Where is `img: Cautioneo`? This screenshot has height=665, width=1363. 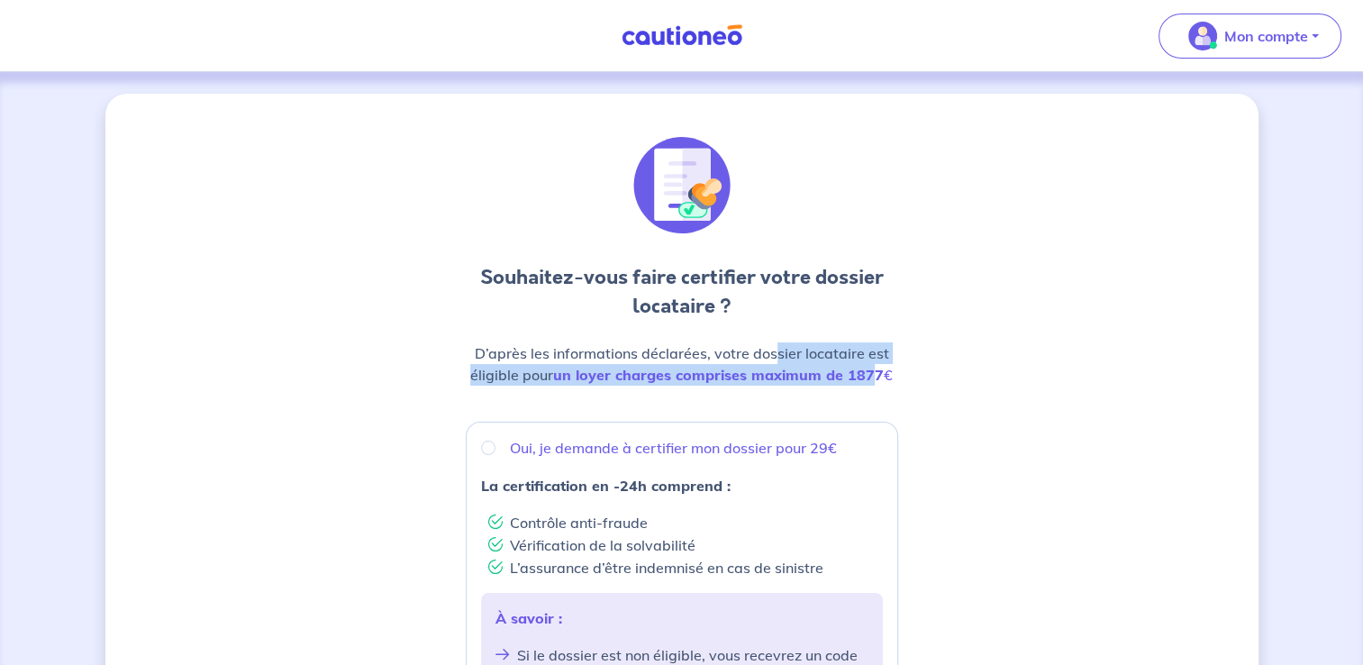
img: Cautioneo is located at coordinates (682, 35).